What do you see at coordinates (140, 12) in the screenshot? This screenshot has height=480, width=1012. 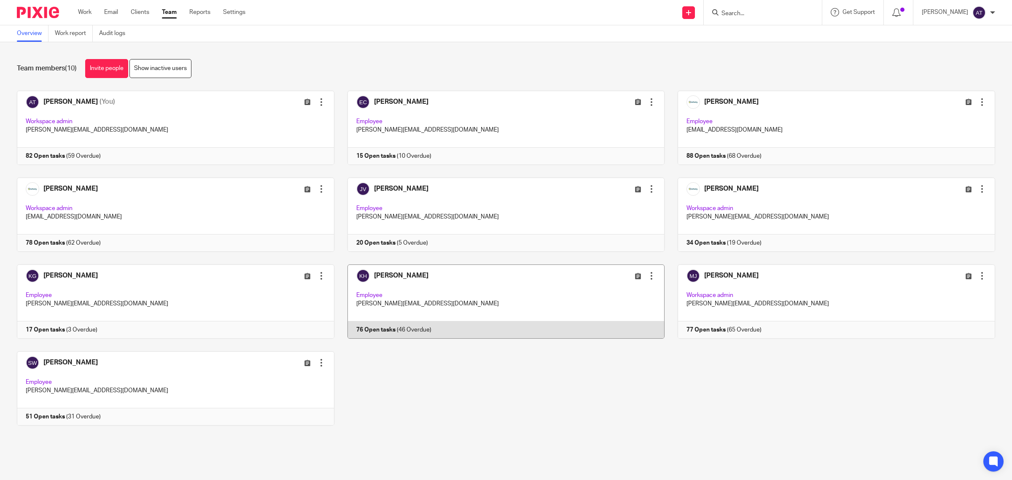 I see `a: Clients` at bounding box center [140, 12].